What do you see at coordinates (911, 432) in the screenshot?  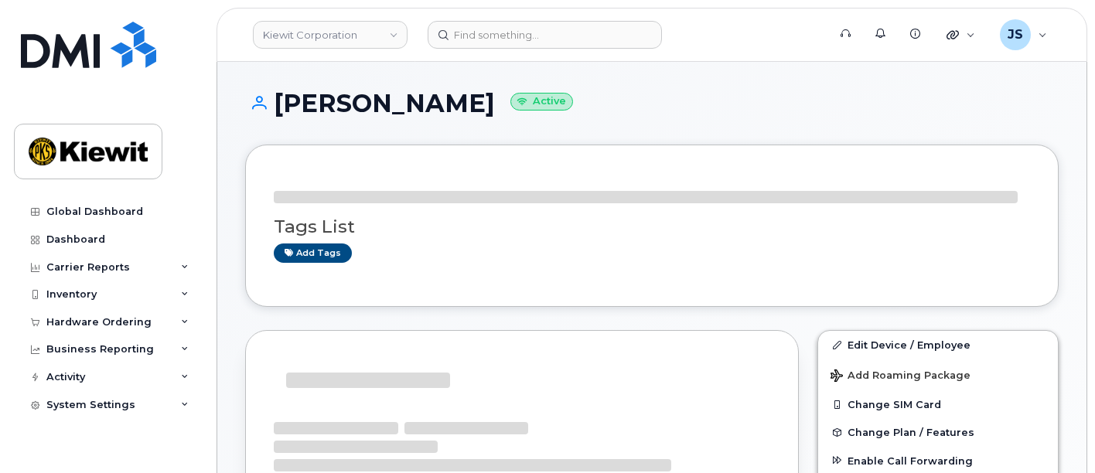 I see `span: Change Plan / Features` at bounding box center [911, 432].